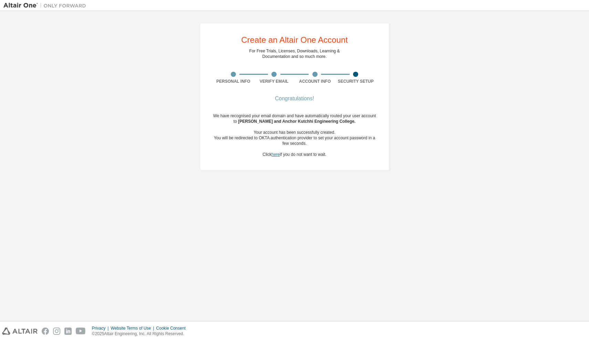 This screenshot has width=589, height=341. I want to click on div: Cookie Consent, so click(173, 328).